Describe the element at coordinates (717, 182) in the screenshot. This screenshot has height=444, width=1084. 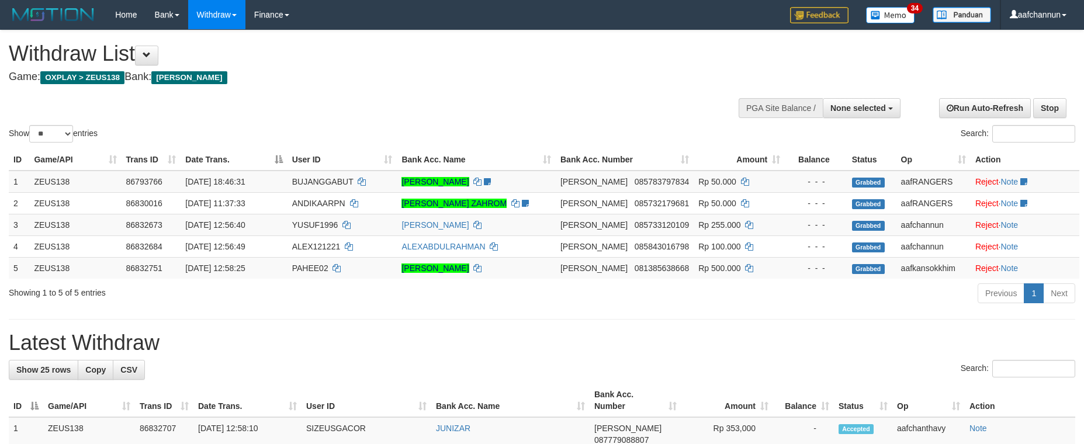
I see `span: Rp 50.000` at that location.